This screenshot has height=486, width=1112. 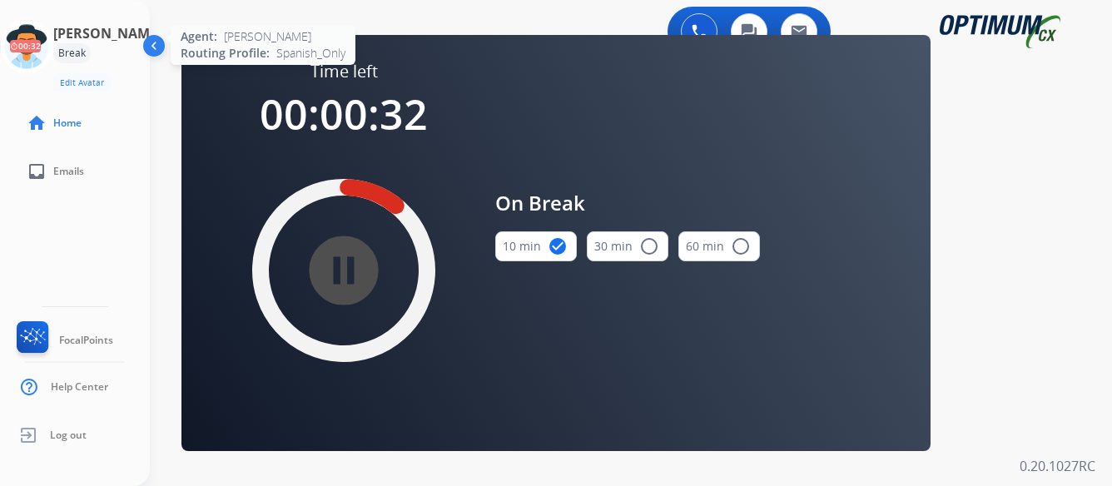 What do you see at coordinates (63, 340) in the screenshot?
I see `a: FocalPoints` at bounding box center [63, 340].